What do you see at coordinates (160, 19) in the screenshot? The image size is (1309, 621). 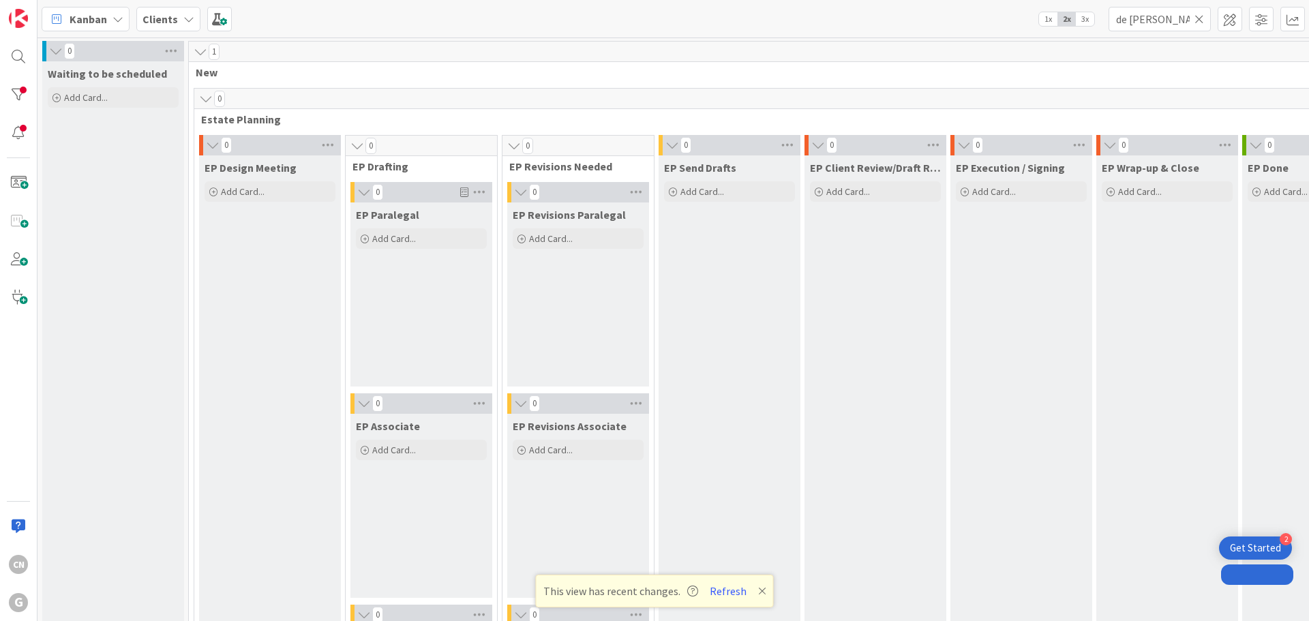 I see `b: Clients` at bounding box center [160, 19].